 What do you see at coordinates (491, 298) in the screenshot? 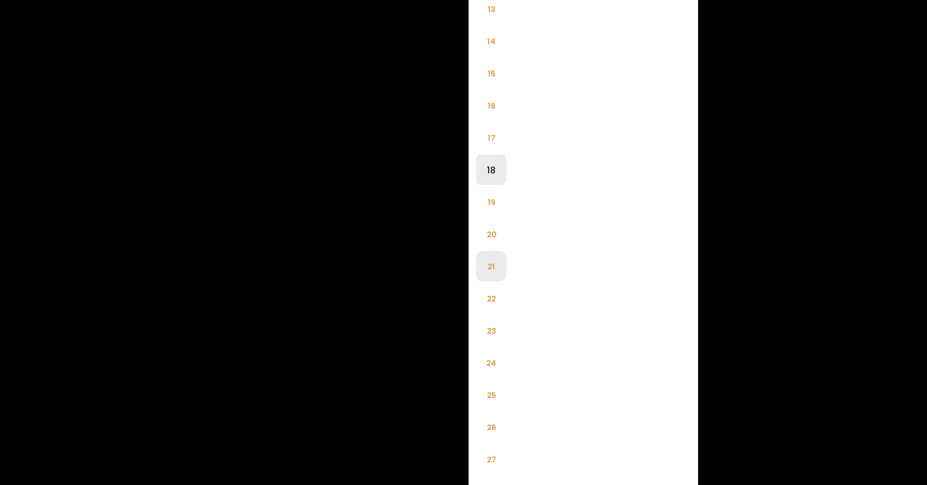
I see `li: 22` at bounding box center [491, 298].